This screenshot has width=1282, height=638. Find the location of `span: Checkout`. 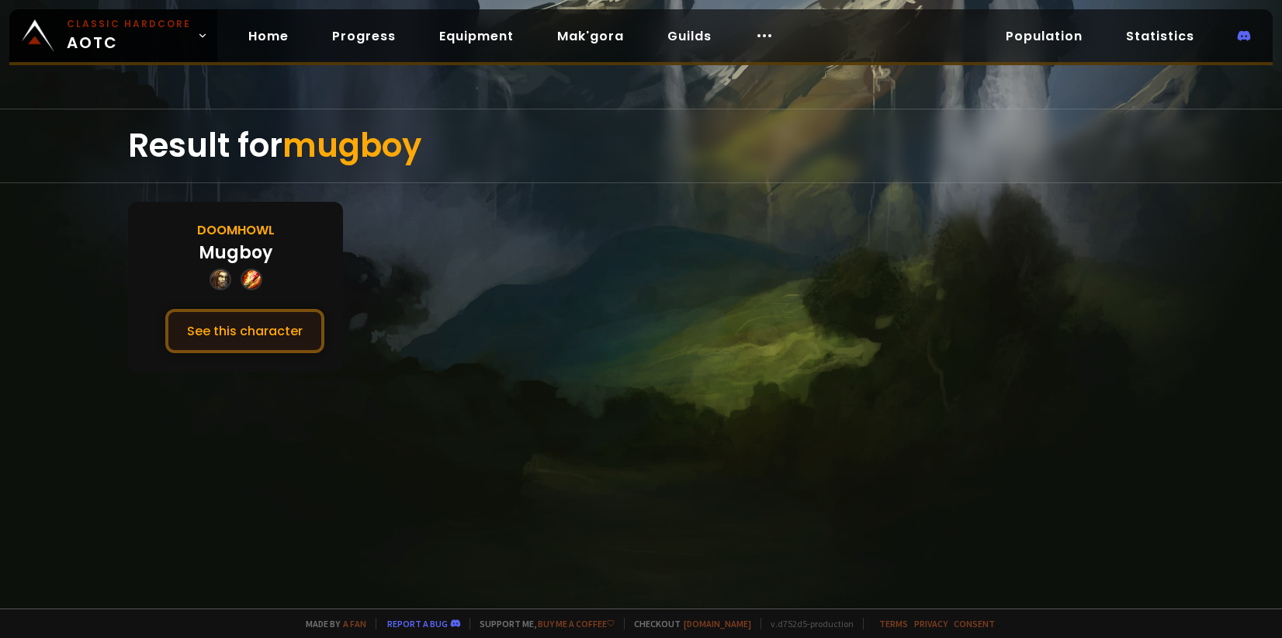

span: Checkout is located at coordinates (687, 623).